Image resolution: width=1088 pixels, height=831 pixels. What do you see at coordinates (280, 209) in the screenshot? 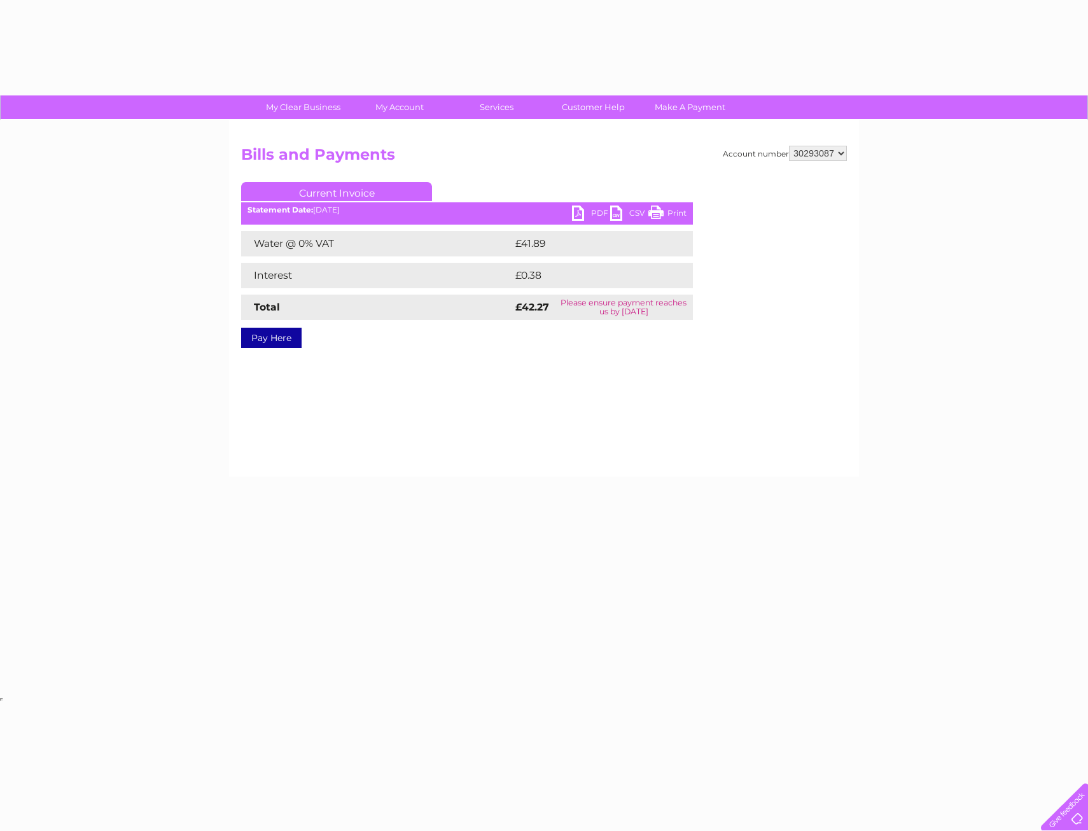
I see `b: Statement Date:` at bounding box center [280, 209].